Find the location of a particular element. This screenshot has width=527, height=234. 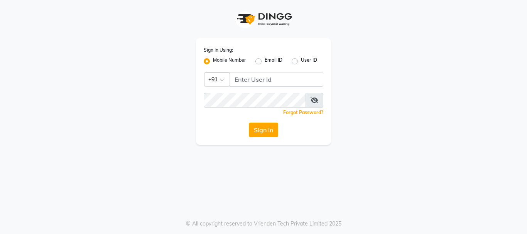

label: Mobile Number is located at coordinates (229, 61).